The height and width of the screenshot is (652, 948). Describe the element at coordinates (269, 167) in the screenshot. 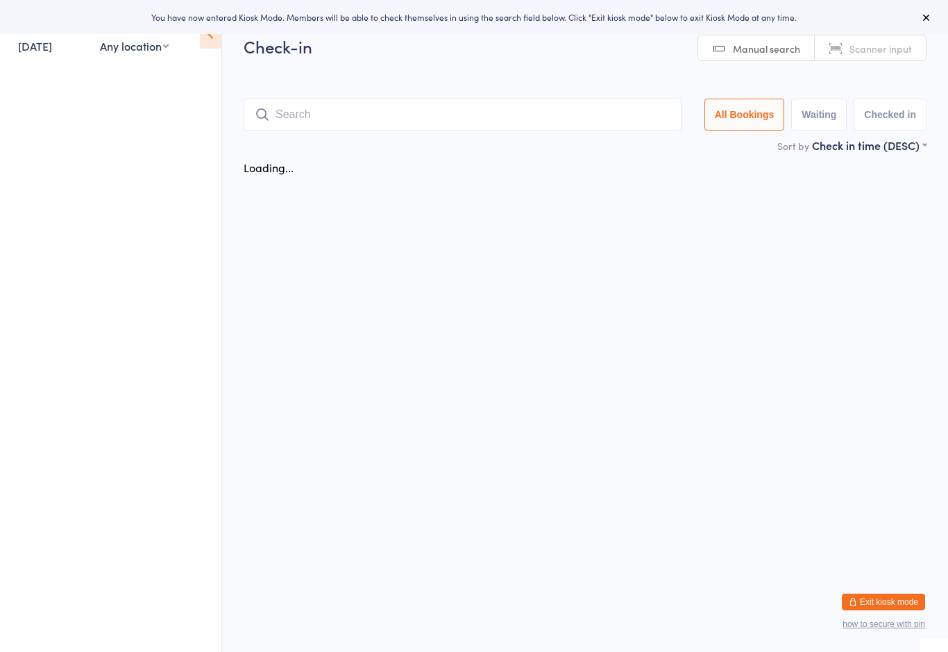

I see `div: Loading...` at that location.